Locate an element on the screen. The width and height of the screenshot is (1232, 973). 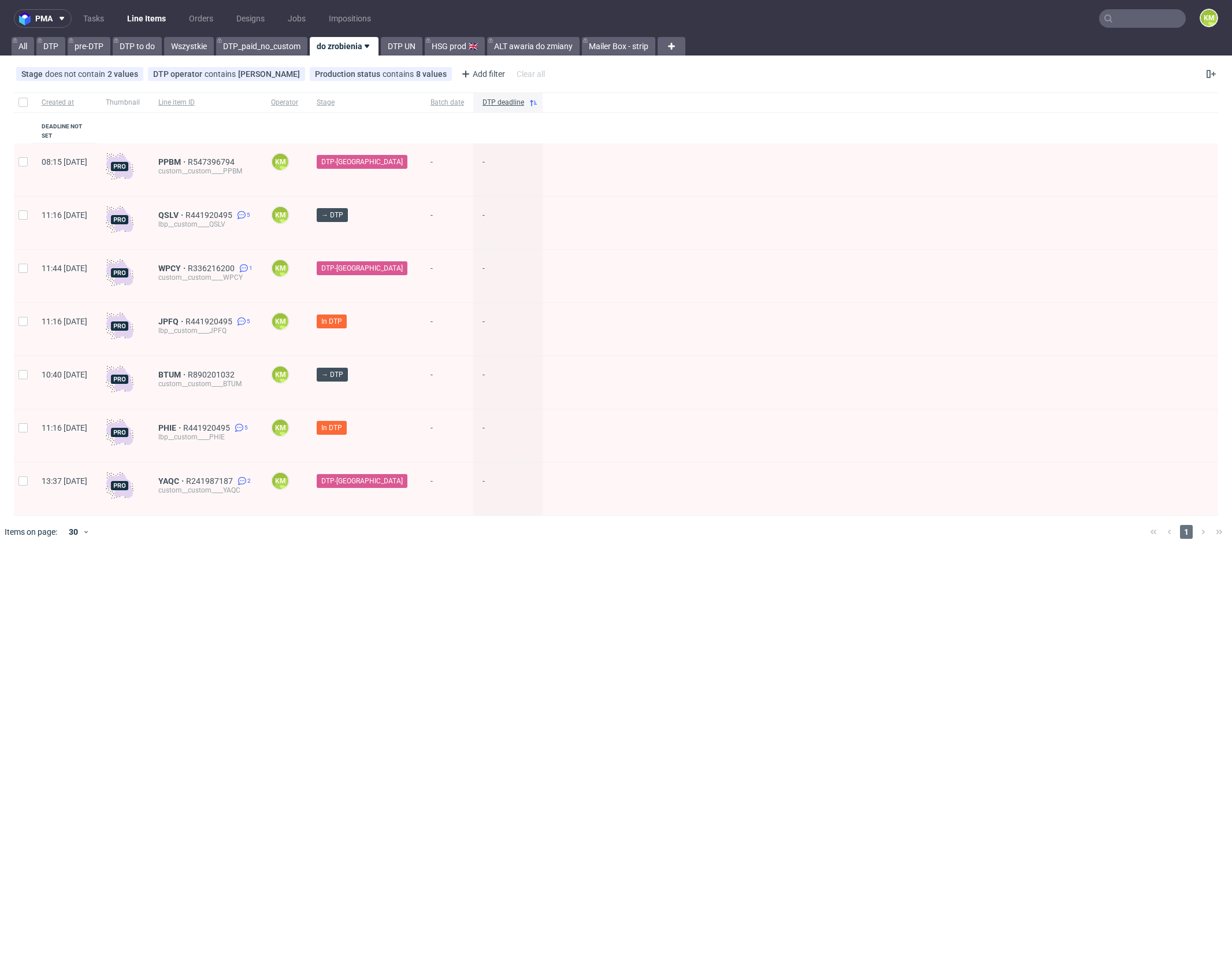
span: In DTP is located at coordinates (332, 427).